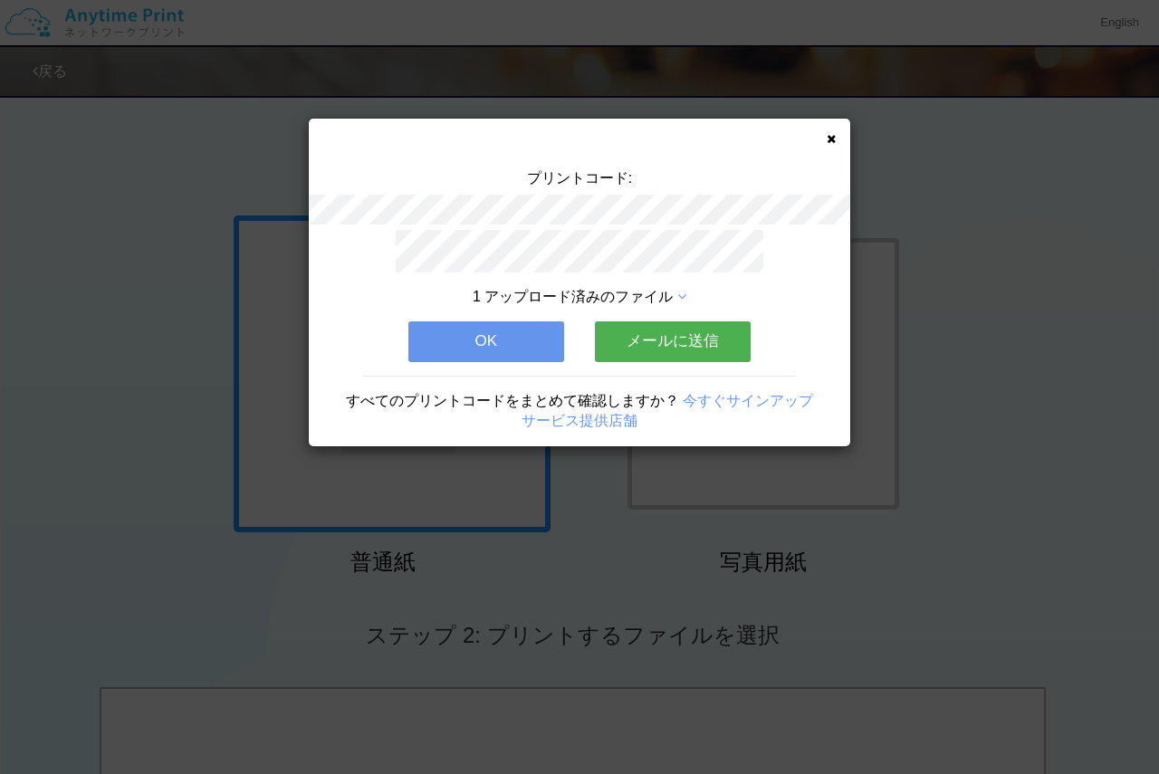  What do you see at coordinates (673, 341) in the screenshot?
I see `button: メールに送信` at bounding box center [673, 341].